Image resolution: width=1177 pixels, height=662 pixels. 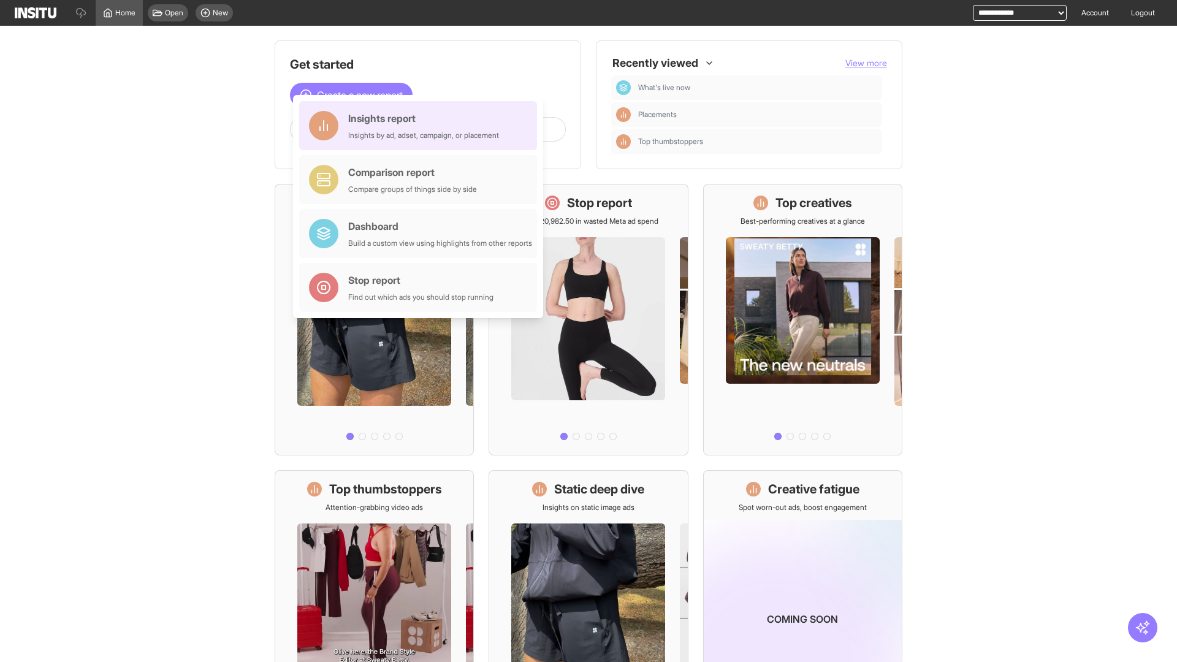 What do you see at coordinates (866, 63) in the screenshot?
I see `button: View more` at bounding box center [866, 63].